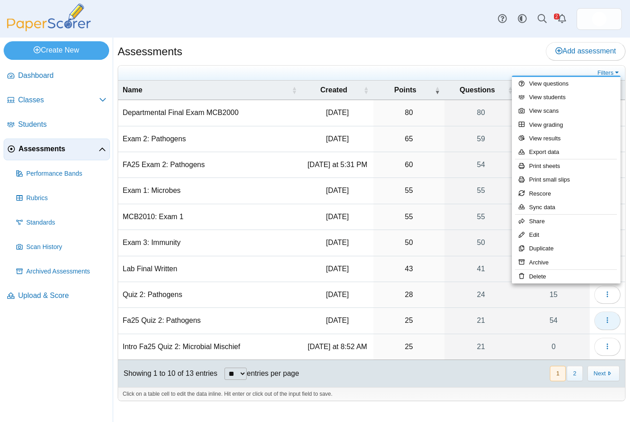 The image size is (630, 422). What do you see at coordinates (210, 269) in the screenshot?
I see `td: Lab Final Written` at bounding box center [210, 269].